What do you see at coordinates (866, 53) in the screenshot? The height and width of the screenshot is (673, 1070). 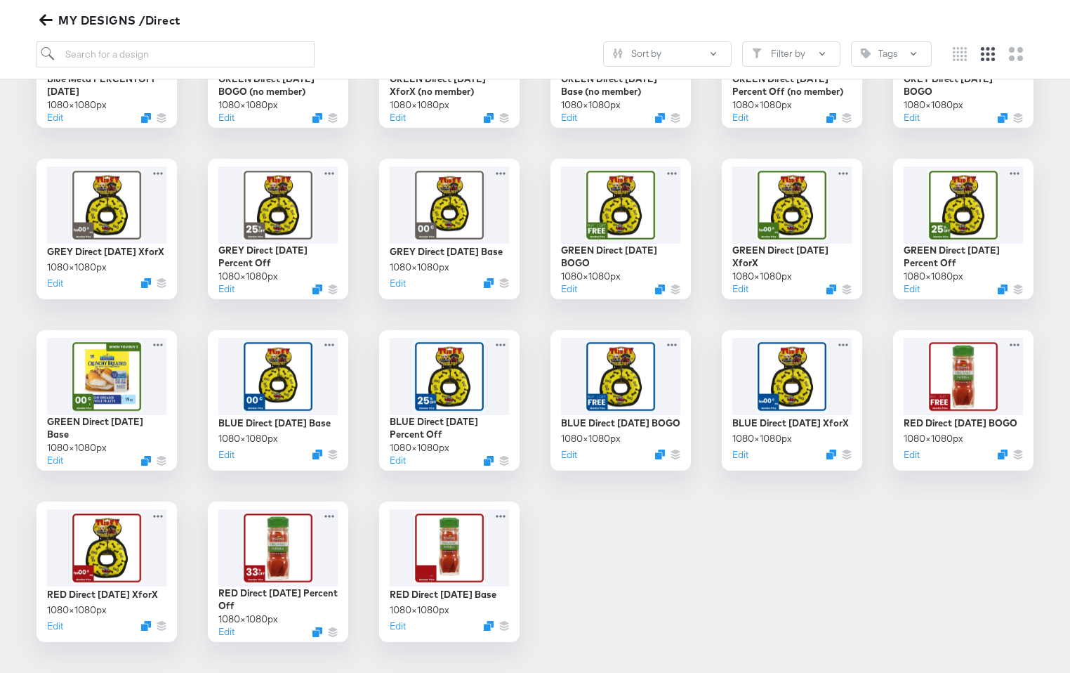 I see `svg: Tag` at bounding box center [866, 53].